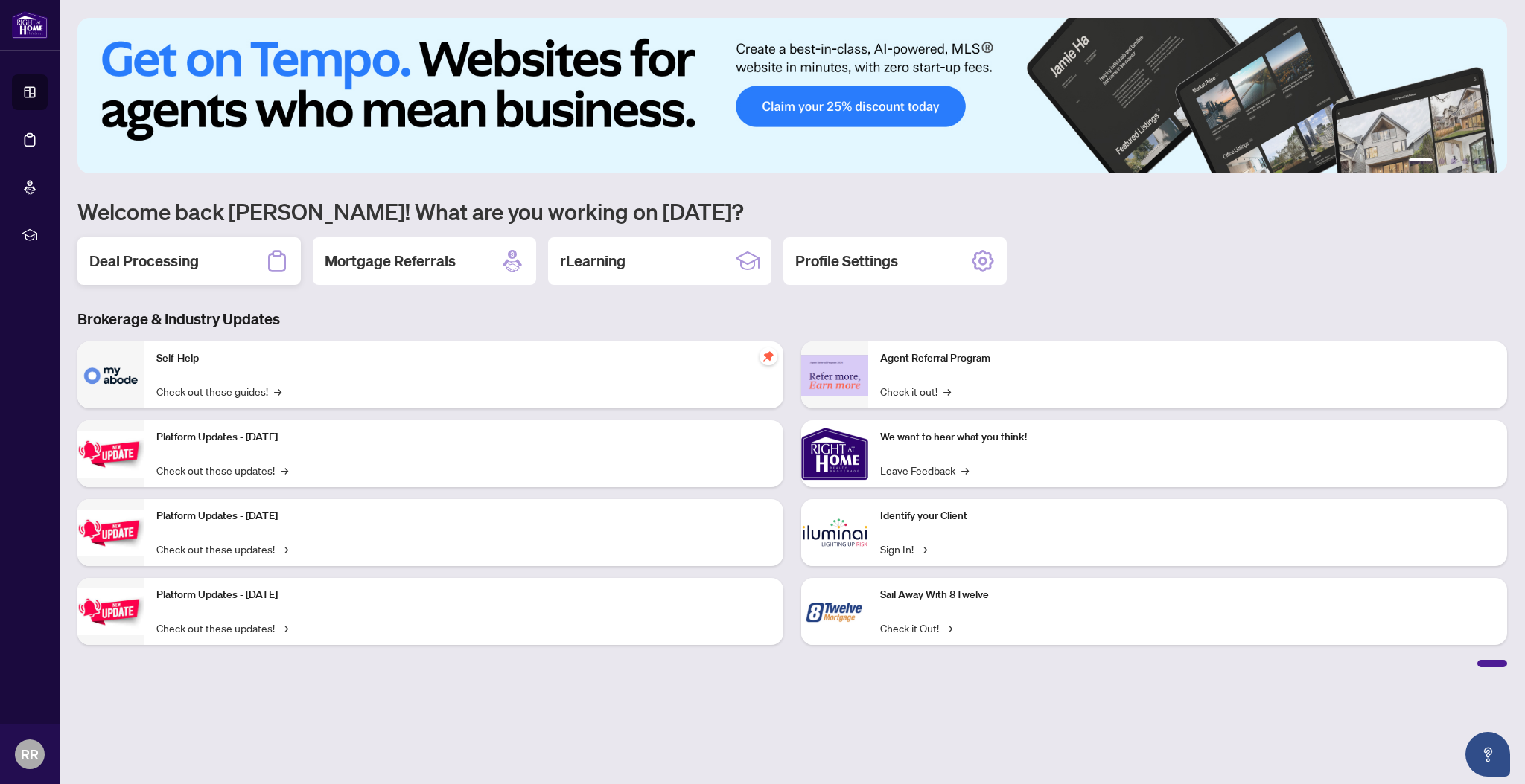 This screenshot has height=784, width=1525. I want to click on h2: rLearning, so click(593, 261).